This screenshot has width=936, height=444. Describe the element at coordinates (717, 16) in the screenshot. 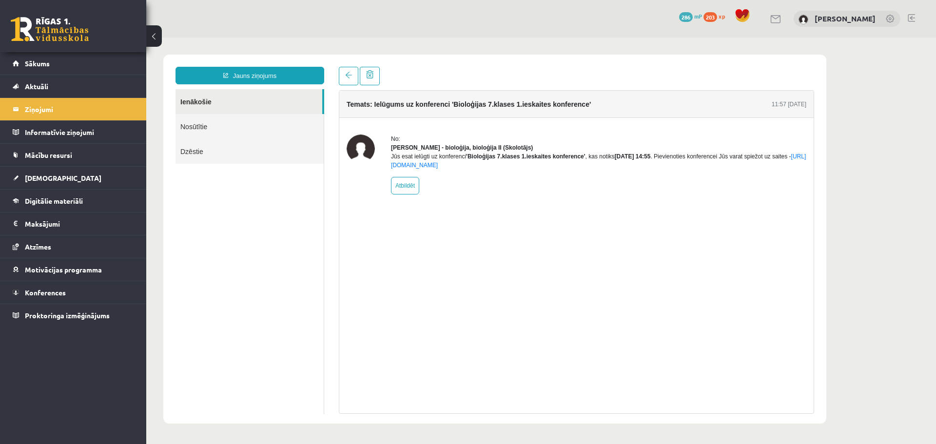

I see `a: 203 xp` at that location.